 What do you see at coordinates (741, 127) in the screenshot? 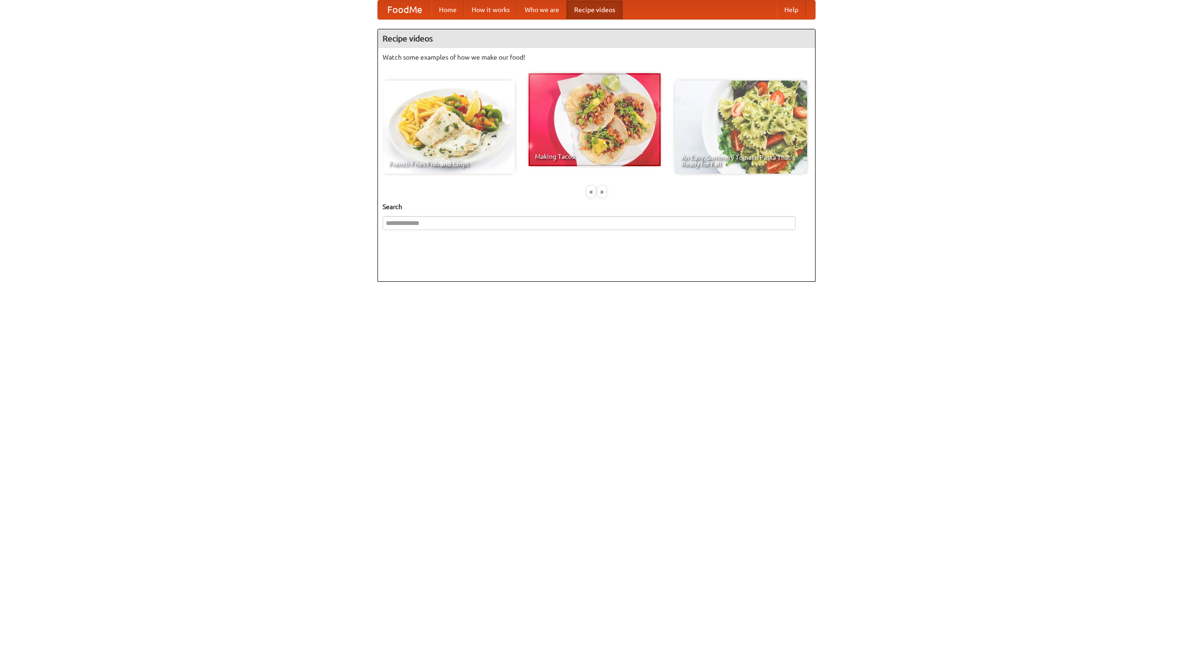
I see `a: An Easy, Summery Tomato Pasta That's Ready for Fall` at bounding box center [741, 127].